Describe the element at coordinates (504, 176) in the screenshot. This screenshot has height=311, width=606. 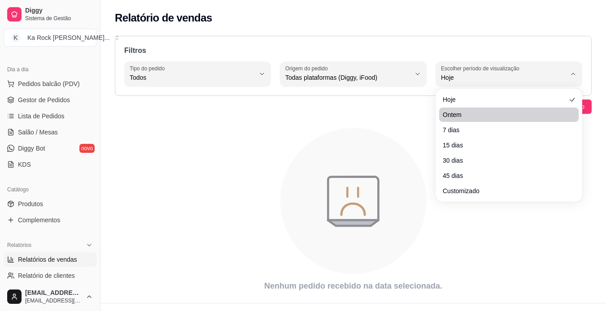
I see `span: 45 dias` at that location.